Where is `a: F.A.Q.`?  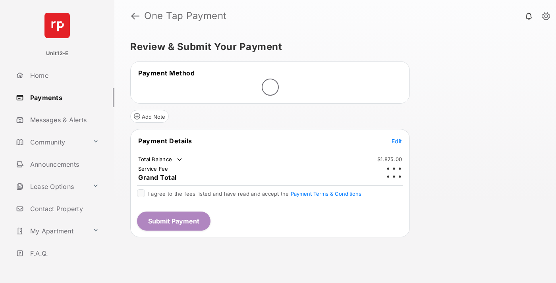
a: F.A.Q. is located at coordinates (64, 253).